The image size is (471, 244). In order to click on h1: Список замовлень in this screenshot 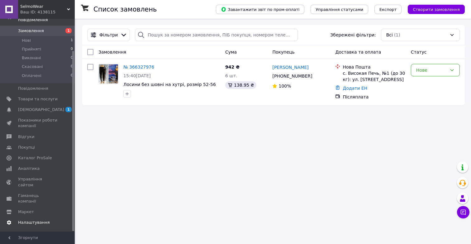, I will do `click(125, 9)`.